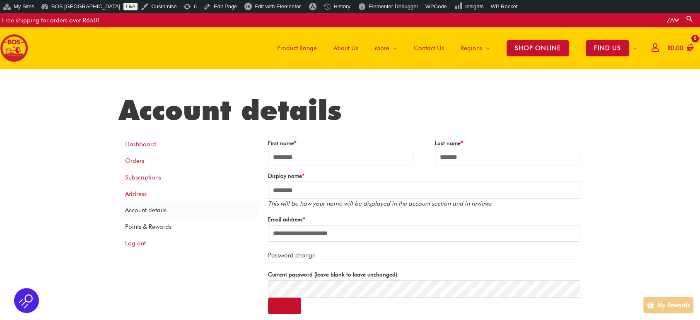  What do you see at coordinates (278, 6) in the screenshot?
I see `span: Edit with Elementor` at bounding box center [278, 6].